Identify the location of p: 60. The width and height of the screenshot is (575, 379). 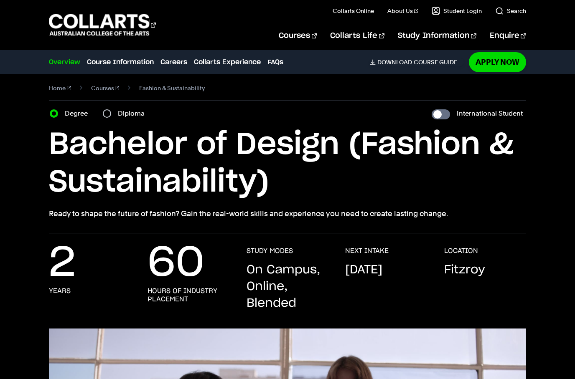
(176, 264).